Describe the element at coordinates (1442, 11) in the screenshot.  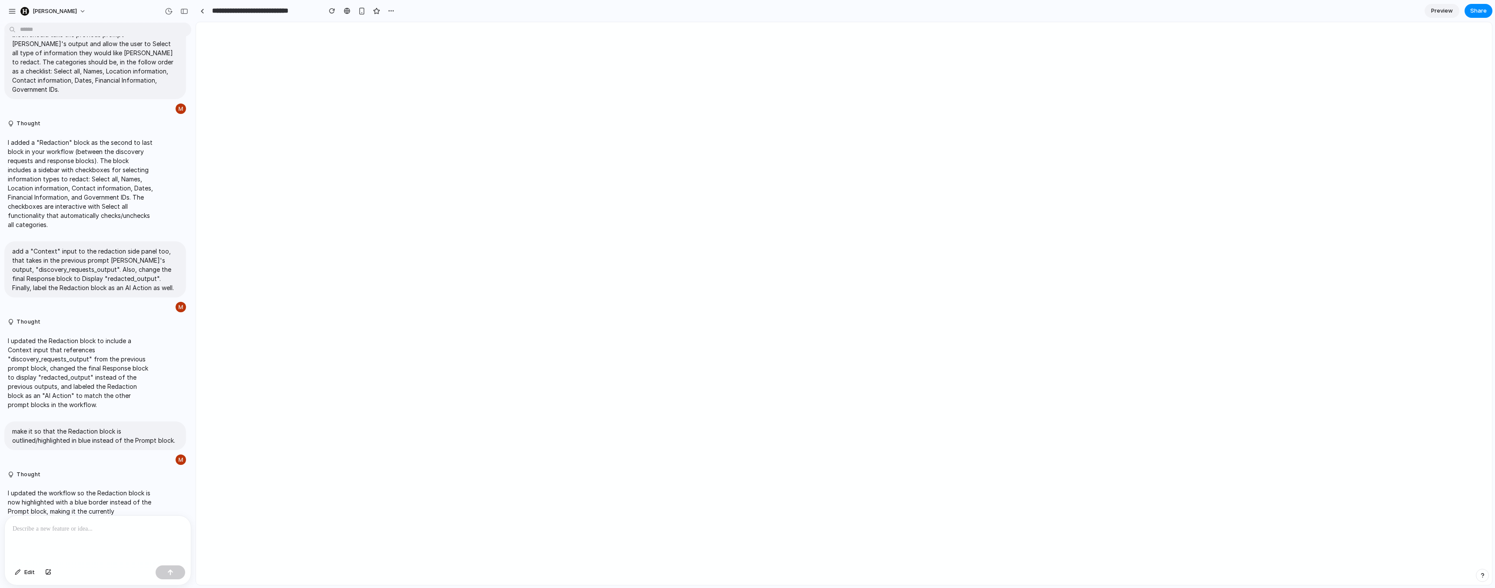
I see `span: Preview` at that location.